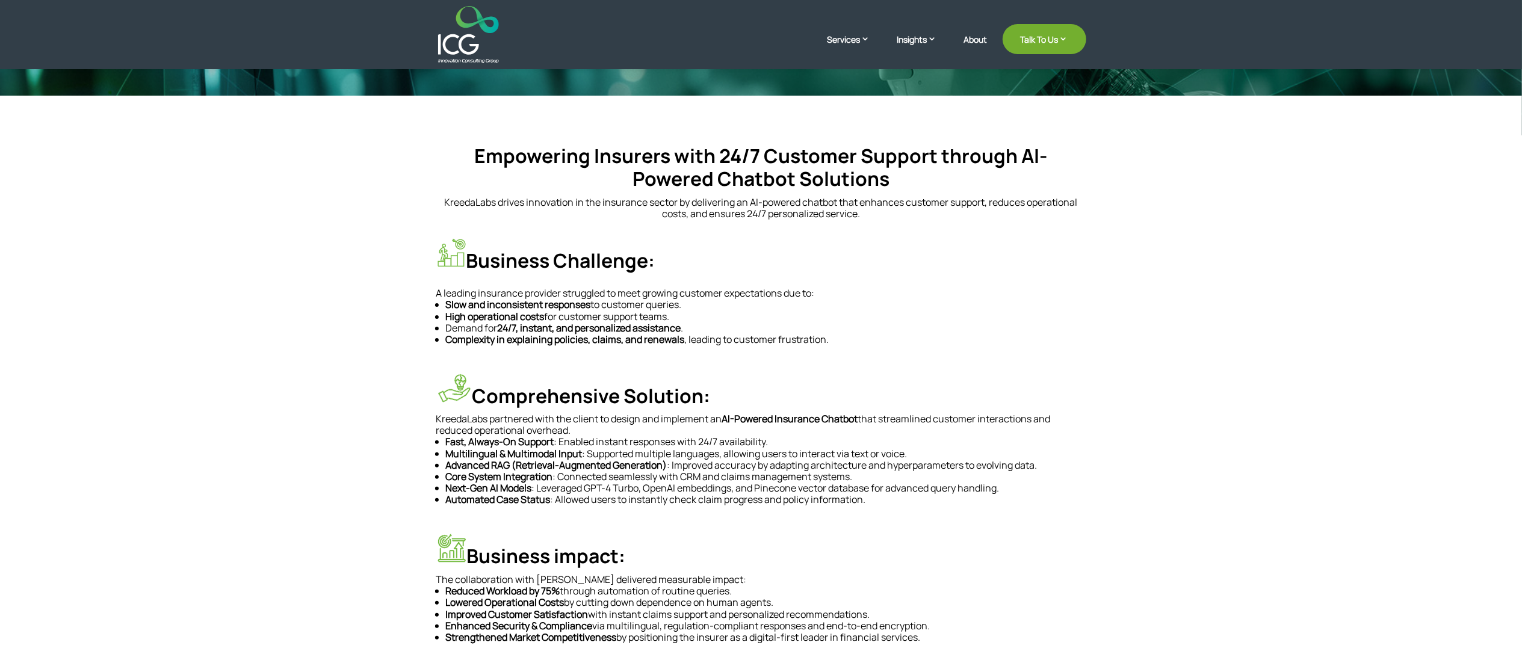 Image resolution: width=1522 pixels, height=663 pixels. What do you see at coordinates (514, 454) in the screenshot?
I see `strong: Multilingual & Multimodal Input` at bounding box center [514, 454].